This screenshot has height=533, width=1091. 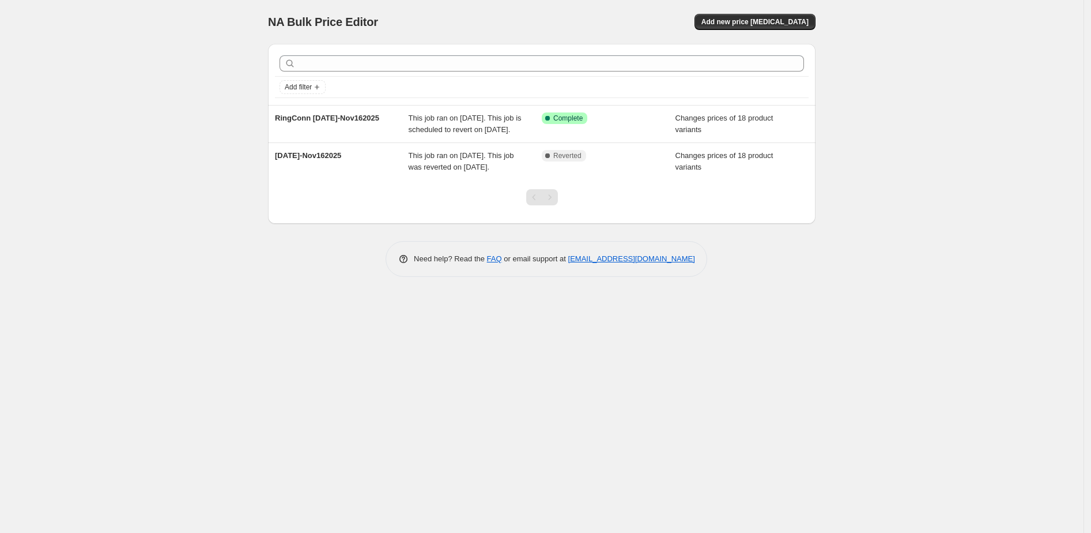 I want to click on button: Add filter, so click(x=303, y=87).